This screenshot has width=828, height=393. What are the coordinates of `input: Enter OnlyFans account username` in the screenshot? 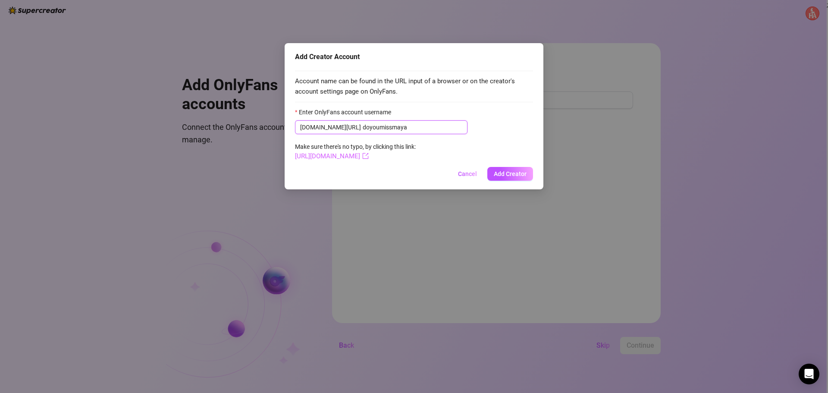 It's located at (413, 127).